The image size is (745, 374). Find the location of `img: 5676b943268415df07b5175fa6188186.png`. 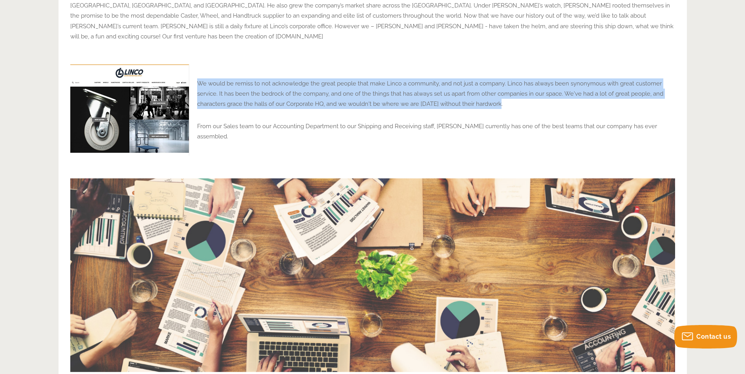

img: 5676b943268415df07b5175fa6188186.png is located at coordinates (130, 110).